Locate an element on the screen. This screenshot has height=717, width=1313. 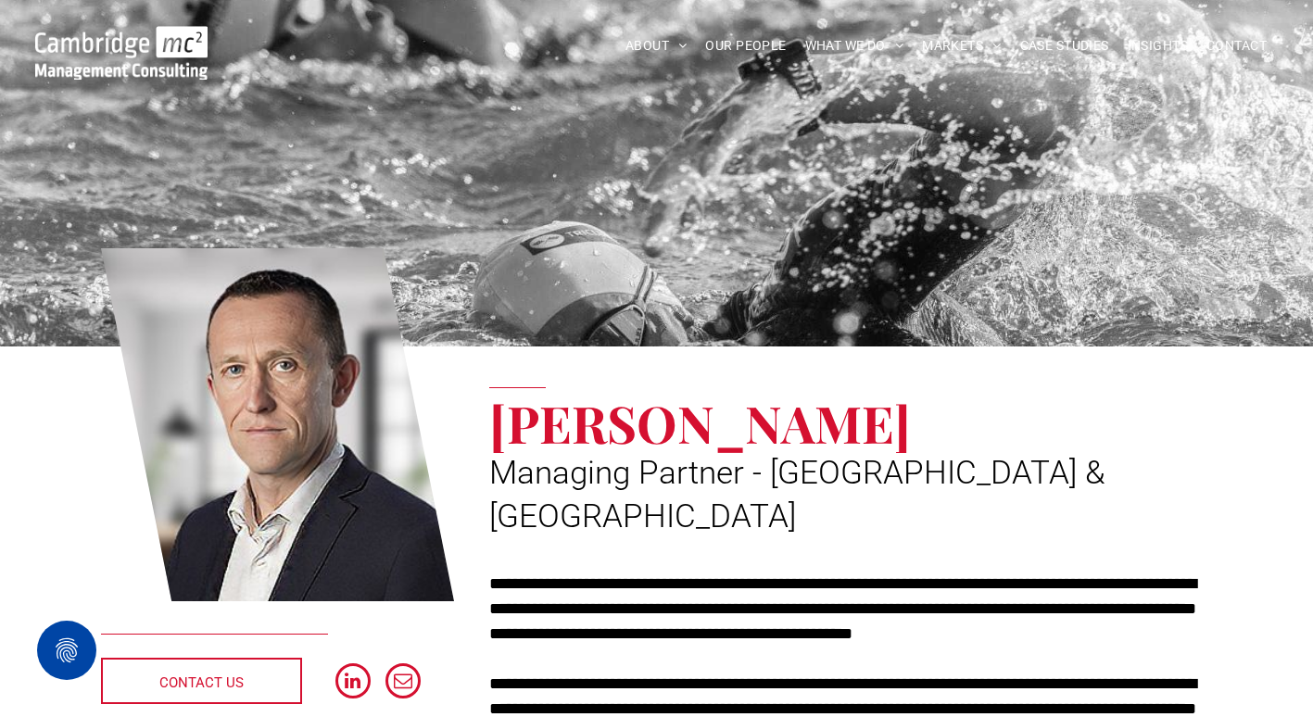
a: ABOUT is located at coordinates (656, 45).